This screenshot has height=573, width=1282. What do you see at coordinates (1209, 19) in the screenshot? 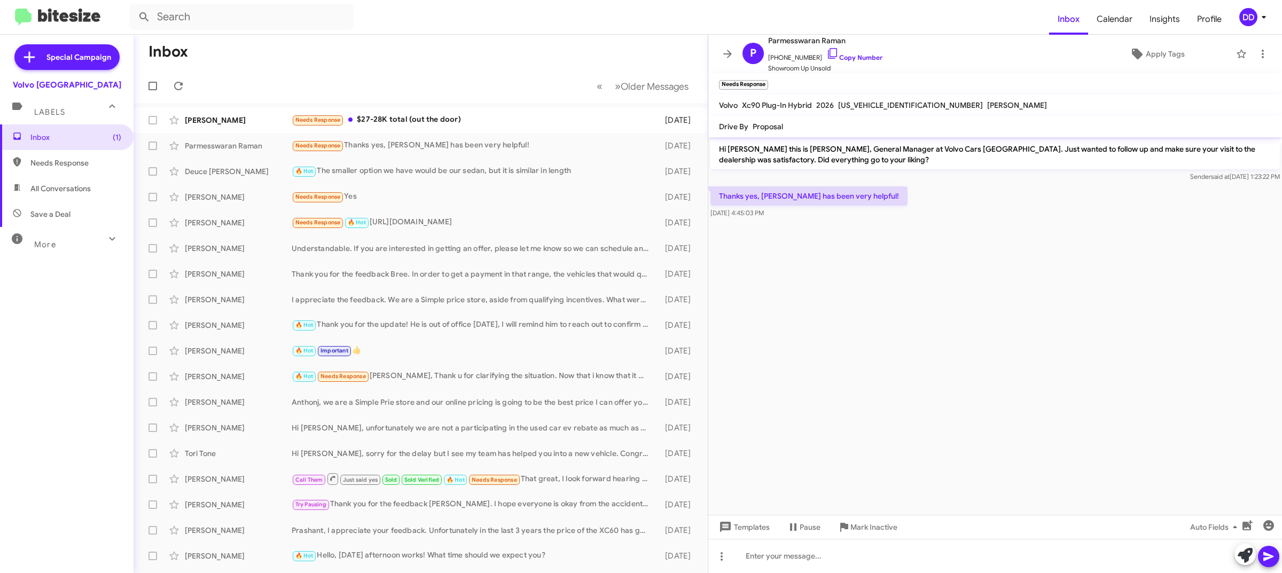
I see `span: Profile` at bounding box center [1209, 19].